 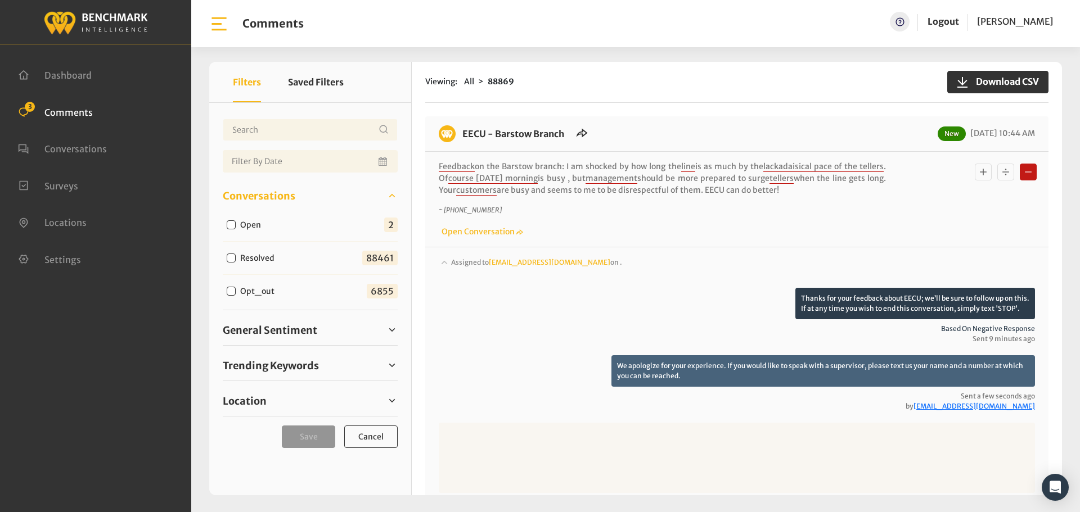 What do you see at coordinates (316, 82) in the screenshot?
I see `button: Saved Filters` at bounding box center [316, 82].